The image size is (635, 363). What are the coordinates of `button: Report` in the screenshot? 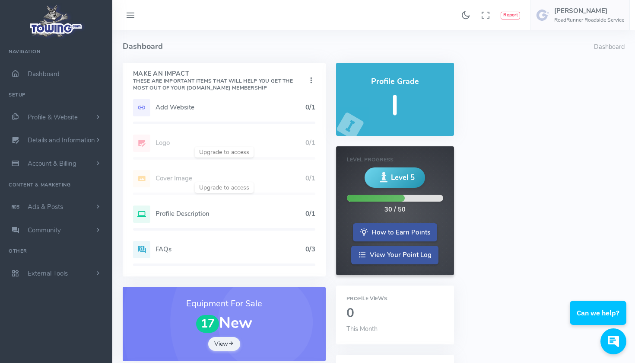 It's located at (510, 16).